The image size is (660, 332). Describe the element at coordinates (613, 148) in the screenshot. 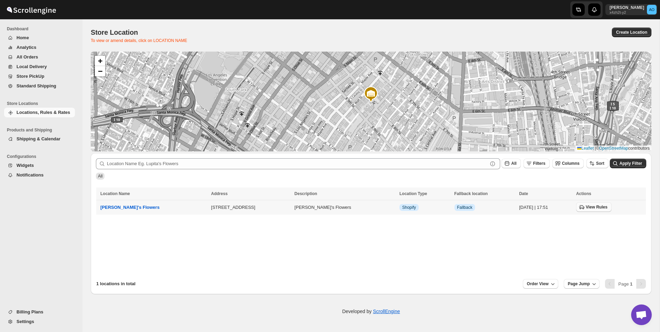

I see `div: © contributors` at that location.